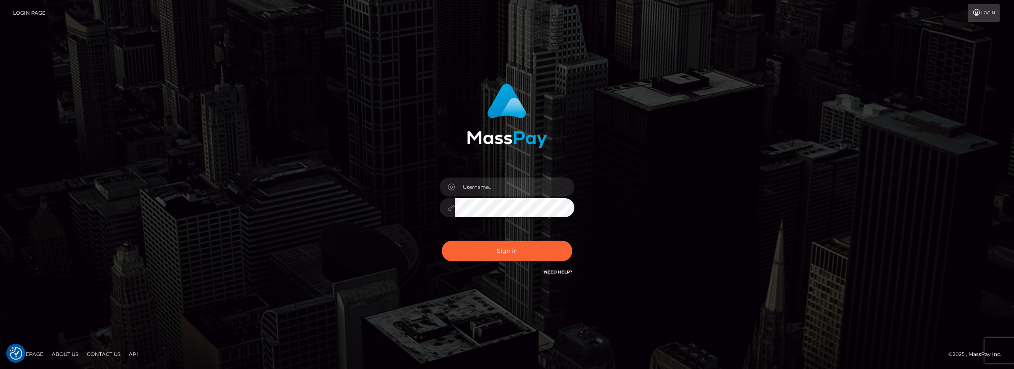  I want to click on img: MassPay Login, so click(507, 116).